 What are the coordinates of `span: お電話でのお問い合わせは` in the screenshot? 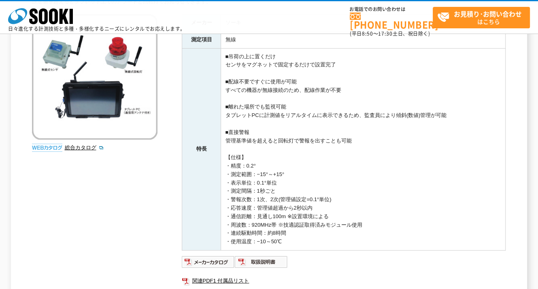 It's located at (391, 9).